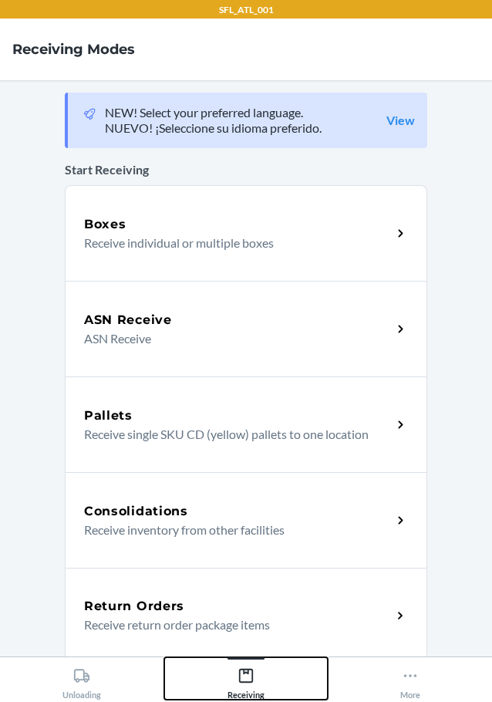  I want to click on h4: Receiving Modes, so click(73, 49).